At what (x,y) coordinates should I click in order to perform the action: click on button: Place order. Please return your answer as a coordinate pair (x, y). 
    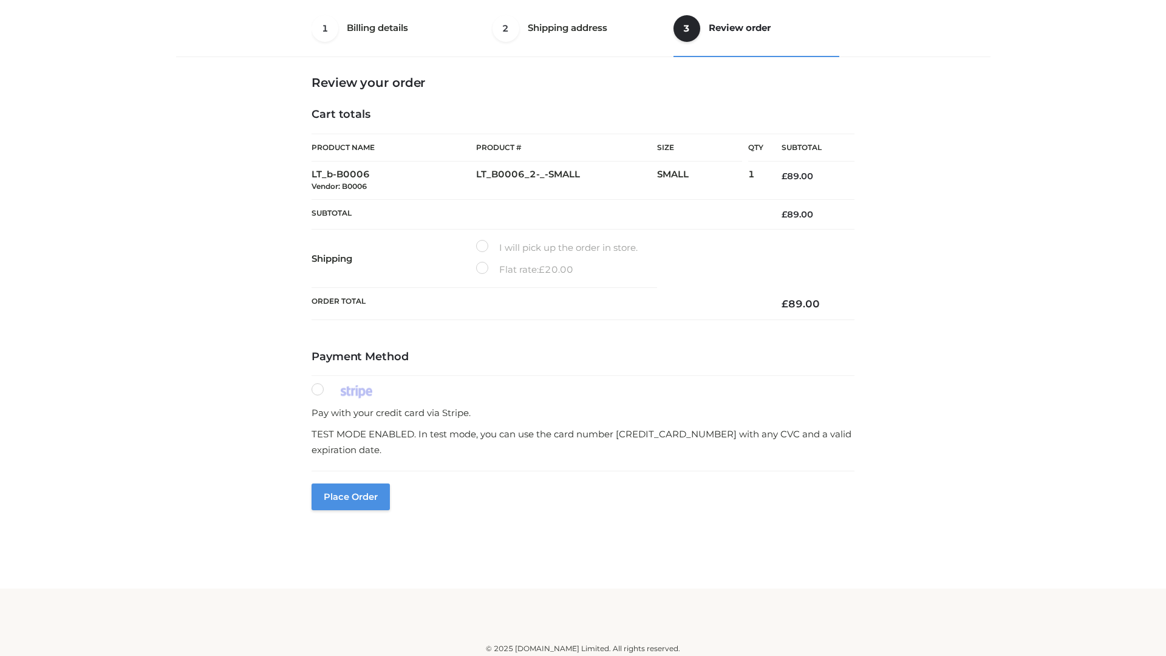
    Looking at the image, I should click on (350, 497).